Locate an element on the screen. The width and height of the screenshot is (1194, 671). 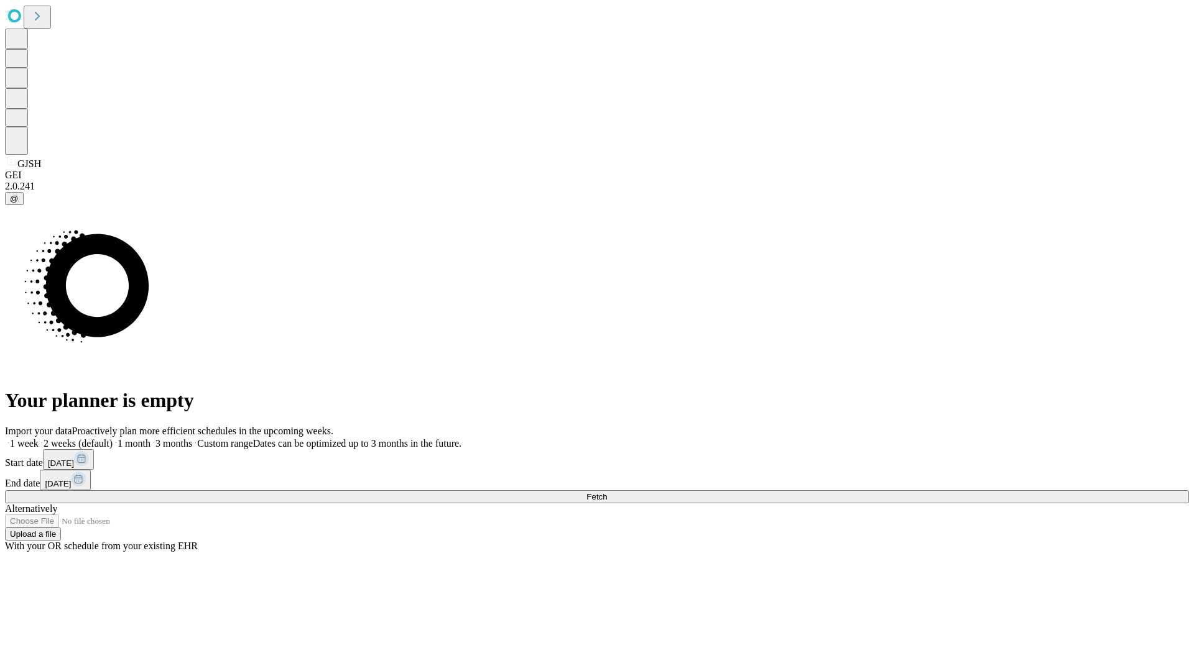
span: Alternatively is located at coordinates (31, 509).